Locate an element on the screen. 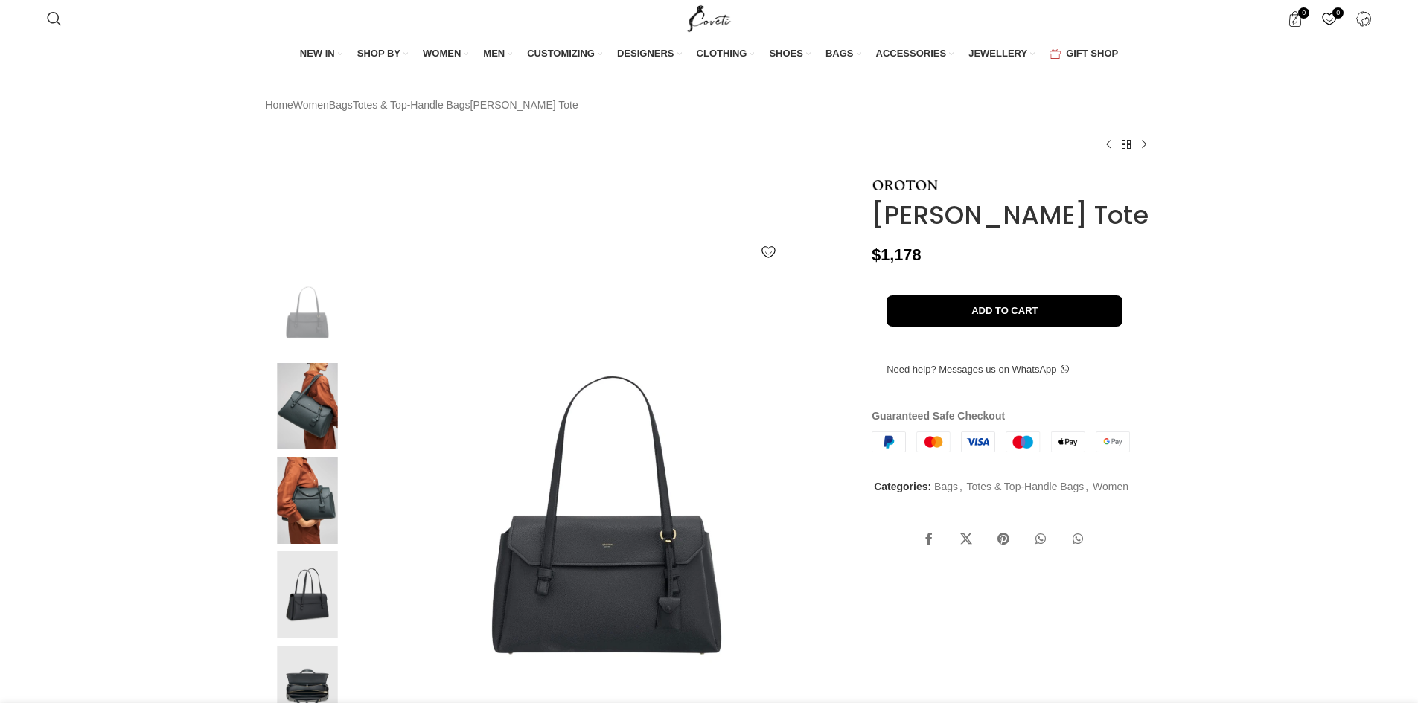 This screenshot has height=703, width=1418. a: Next product is located at coordinates (1144, 144).